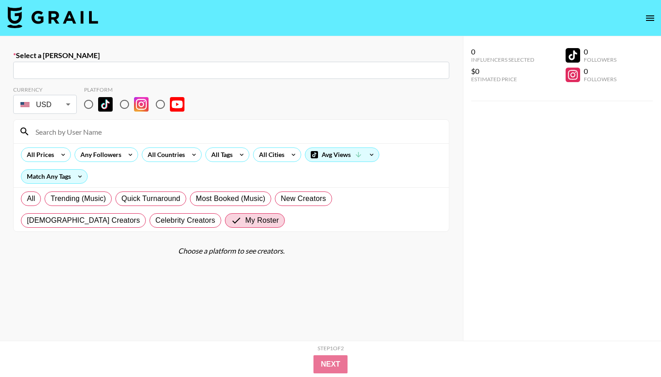  What do you see at coordinates (138, 89) in the screenshot?
I see `div: Platform` at bounding box center [138, 89].